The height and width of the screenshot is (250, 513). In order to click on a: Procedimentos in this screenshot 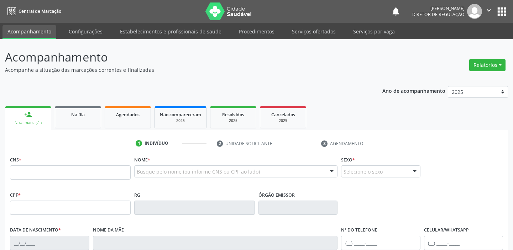, I will do `click(256, 31)`.